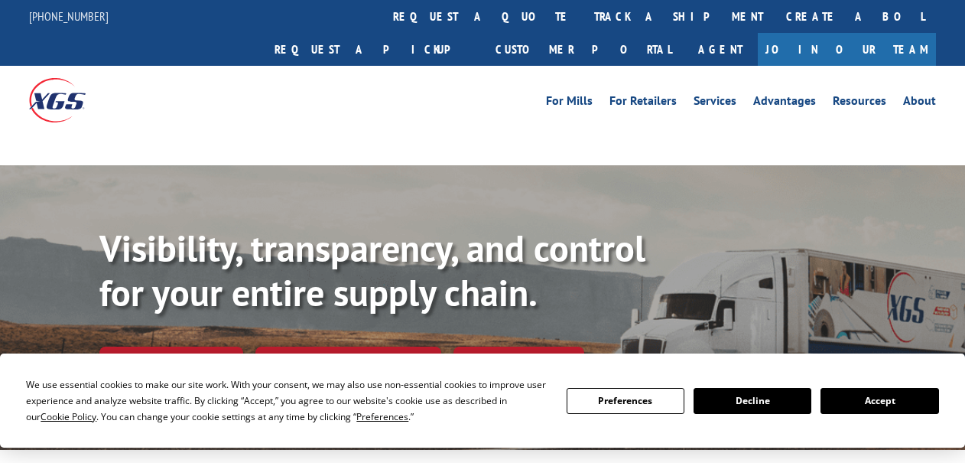  I want to click on a: Join Our Team, so click(846, 49).